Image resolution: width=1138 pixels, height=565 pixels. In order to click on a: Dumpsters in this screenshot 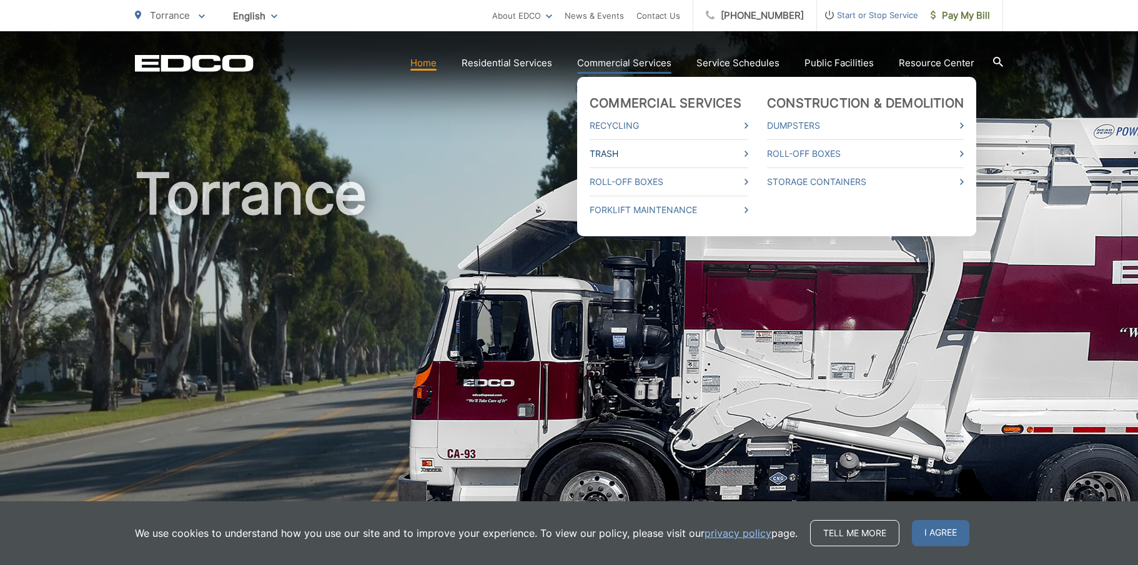, I will do `click(865, 126)`.